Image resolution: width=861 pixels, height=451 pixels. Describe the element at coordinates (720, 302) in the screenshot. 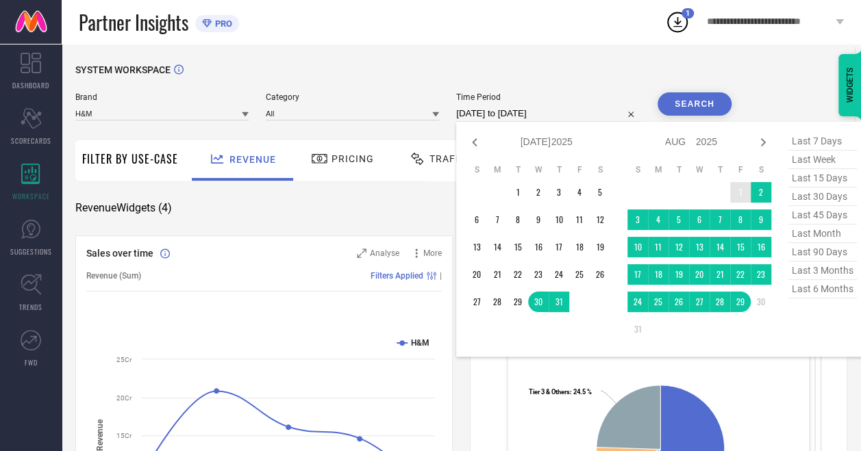

I see `td: Thu Aug 28 2025` at that location.